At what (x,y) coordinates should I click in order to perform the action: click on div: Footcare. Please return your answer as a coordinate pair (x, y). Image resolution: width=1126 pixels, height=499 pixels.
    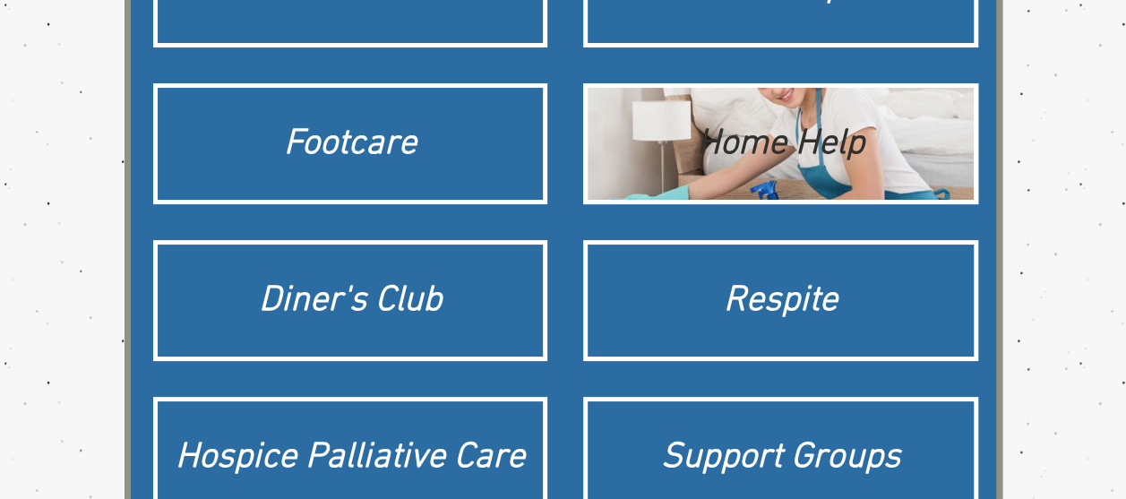
    Looking at the image, I should click on (350, 144).